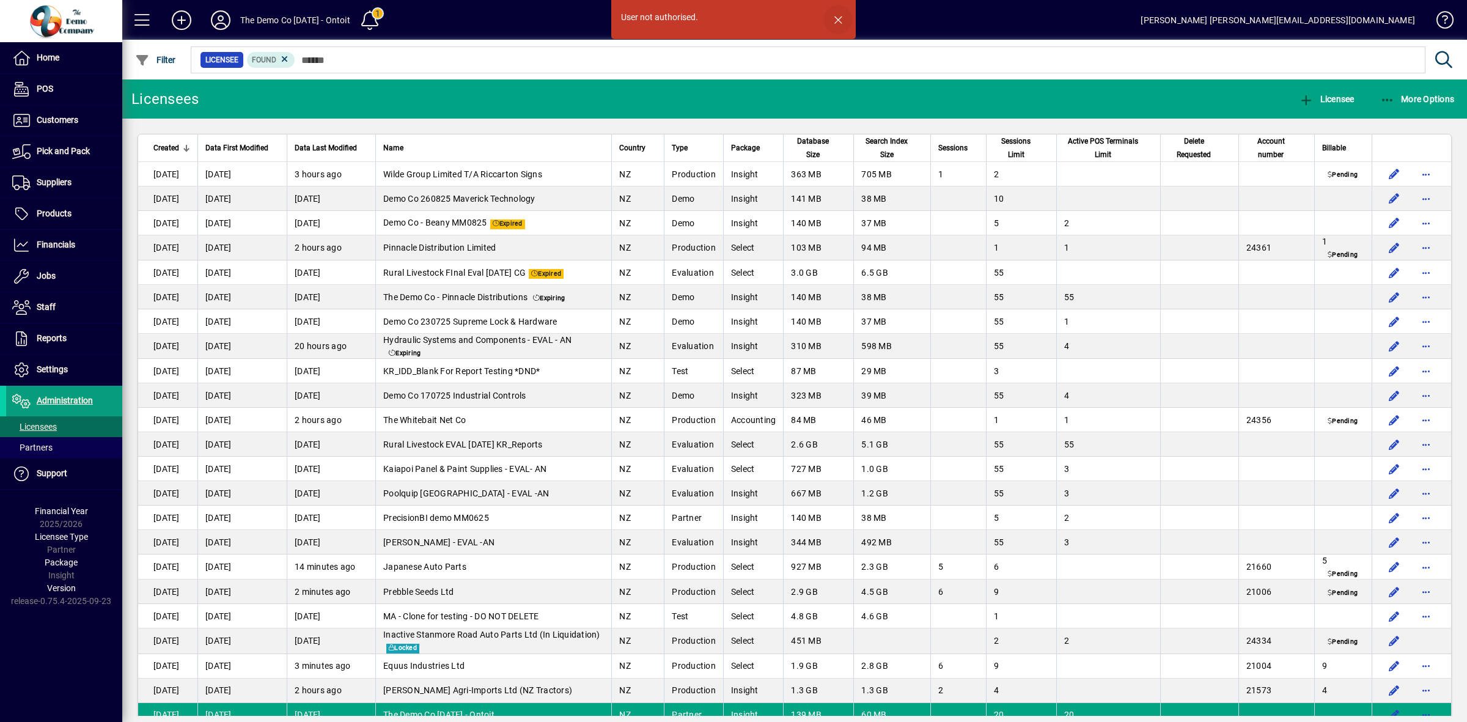  What do you see at coordinates (34, 427) in the screenshot?
I see `span: Licensees` at bounding box center [34, 427].